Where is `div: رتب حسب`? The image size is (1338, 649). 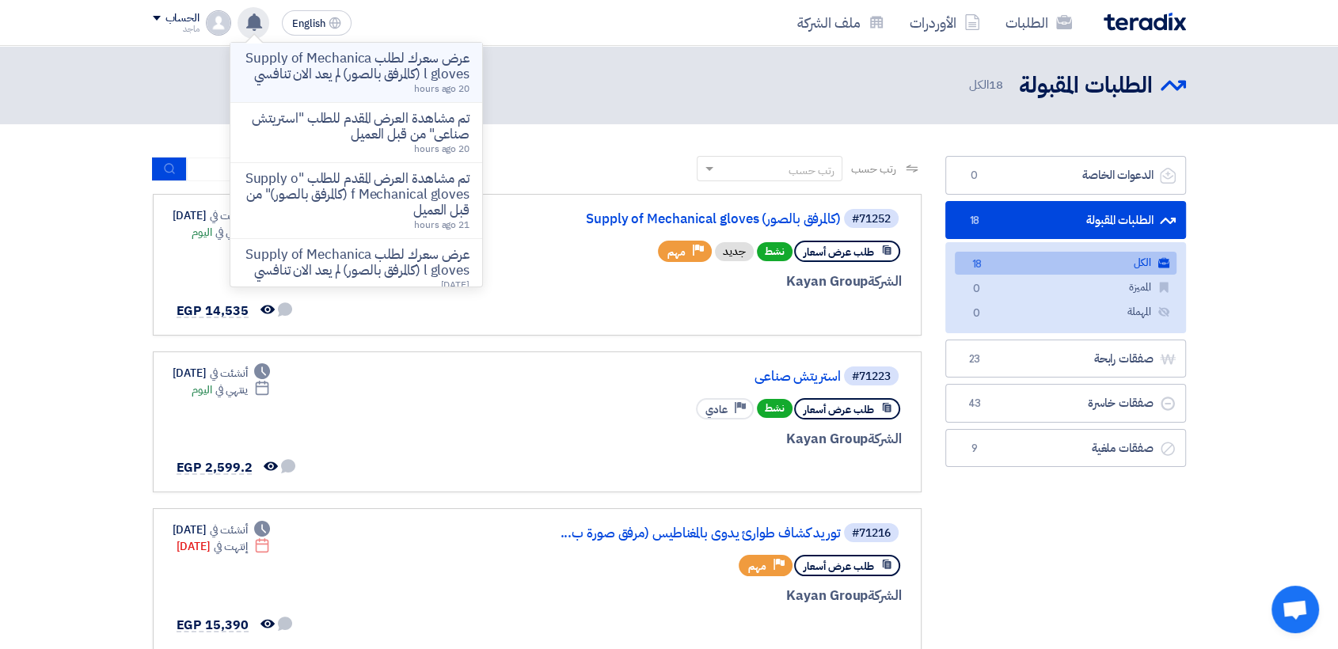 div: رتب حسب is located at coordinates (811, 170).